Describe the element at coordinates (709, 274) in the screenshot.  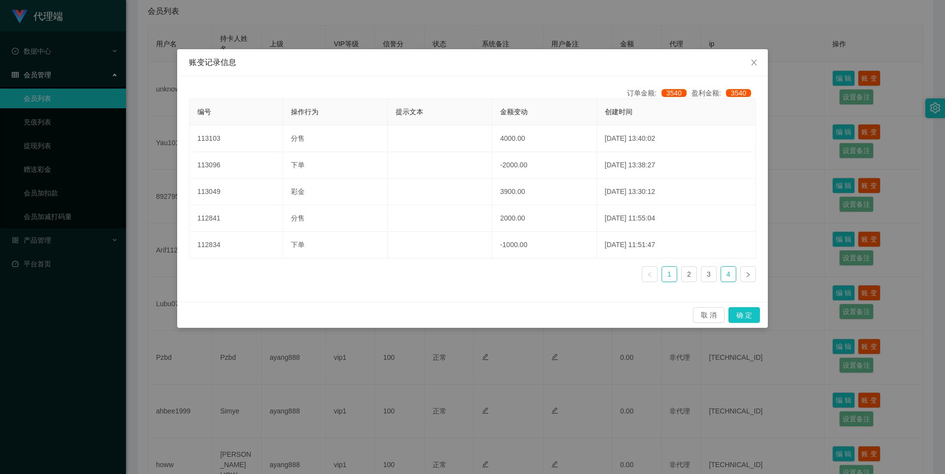
I see `a: 3` at that location.